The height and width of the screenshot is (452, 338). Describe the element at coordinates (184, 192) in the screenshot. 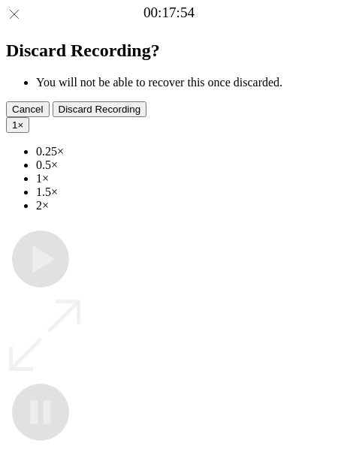

I see `li: 1.5×` at that location.